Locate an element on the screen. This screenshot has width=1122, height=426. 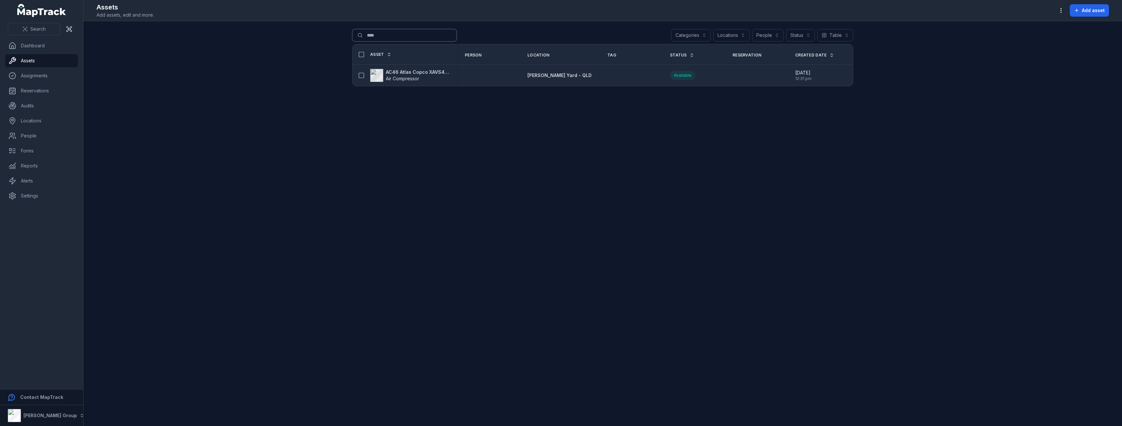
a: Created Date is located at coordinates (814, 55).